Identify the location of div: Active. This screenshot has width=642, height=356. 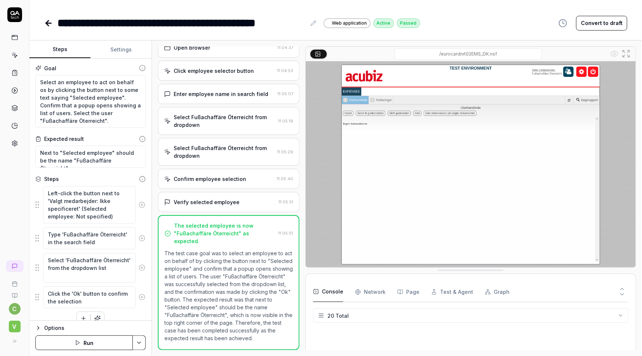
(384, 23).